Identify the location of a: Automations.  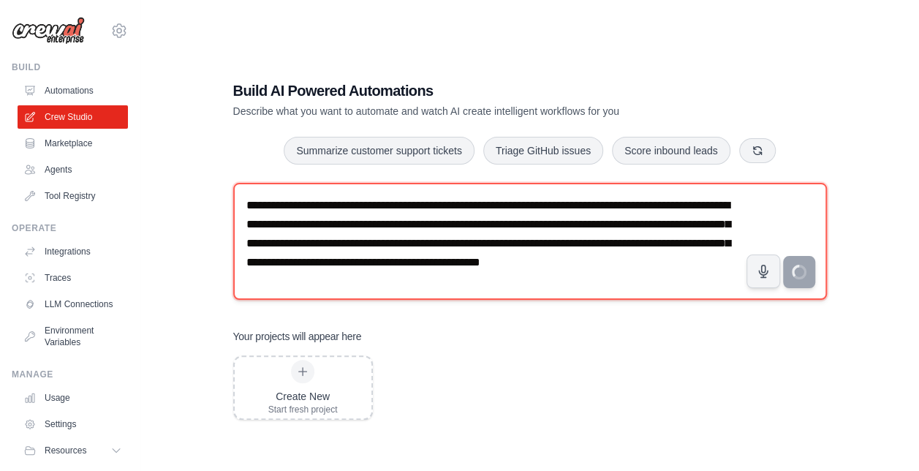
(72, 91).